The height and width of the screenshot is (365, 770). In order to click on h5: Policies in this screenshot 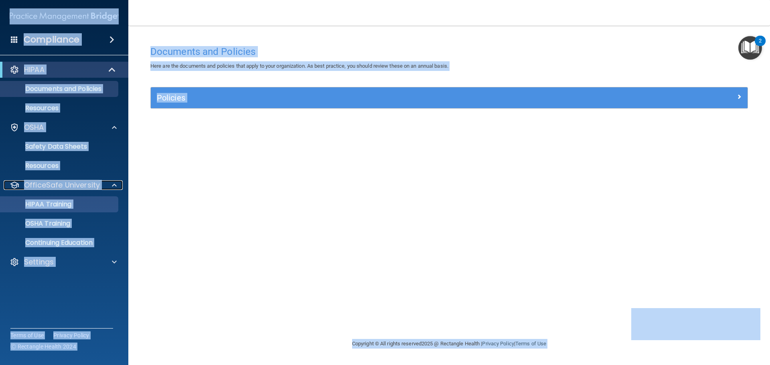, I will do `click(375, 98)`.